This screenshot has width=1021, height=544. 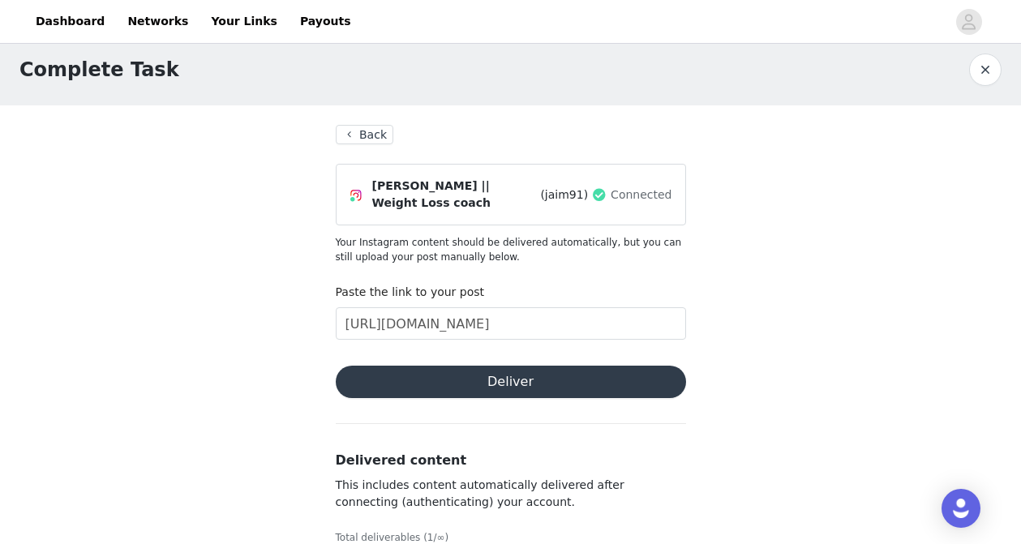 I want to click on h3: Delivered content, so click(x=511, y=461).